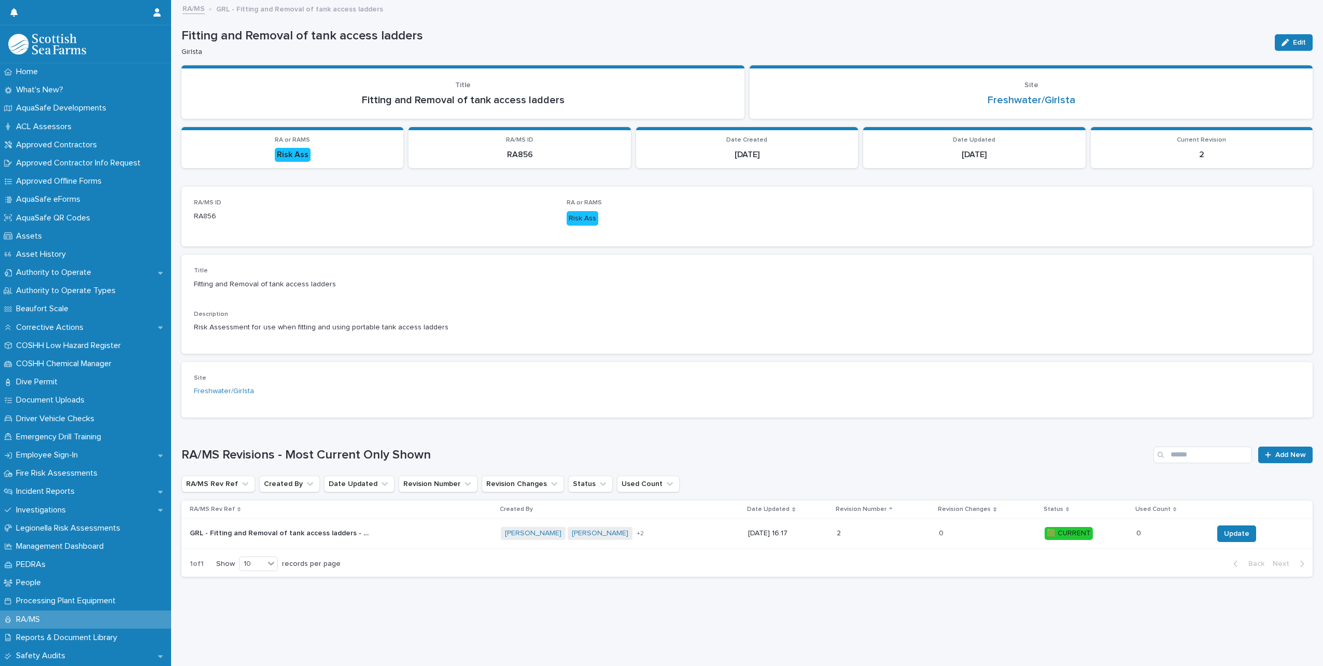  What do you see at coordinates (747, 327) in the screenshot?
I see `p: Risk Assessment for use when fitting and using portable tank access ladders` at bounding box center [747, 327].